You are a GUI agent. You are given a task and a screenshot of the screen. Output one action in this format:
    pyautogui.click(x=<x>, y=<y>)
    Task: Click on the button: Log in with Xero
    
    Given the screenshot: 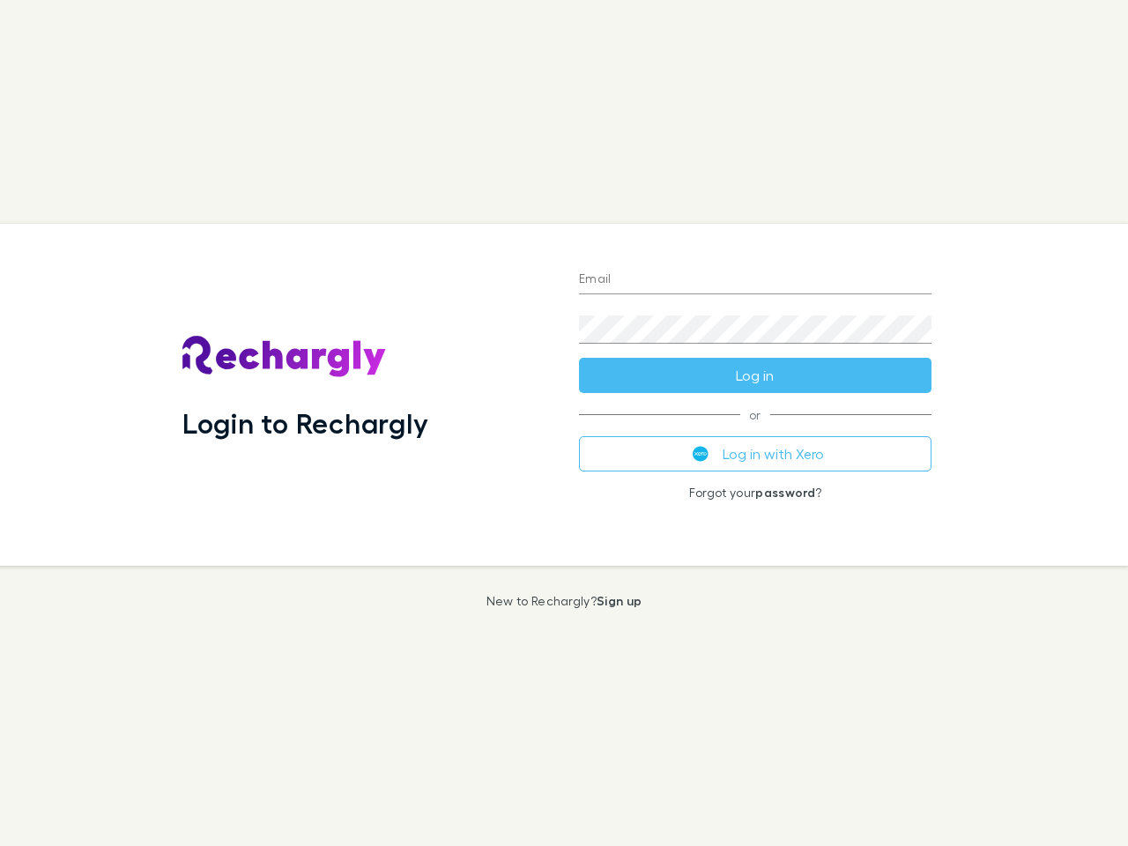 What is the action you would take?
    pyautogui.click(x=755, y=454)
    